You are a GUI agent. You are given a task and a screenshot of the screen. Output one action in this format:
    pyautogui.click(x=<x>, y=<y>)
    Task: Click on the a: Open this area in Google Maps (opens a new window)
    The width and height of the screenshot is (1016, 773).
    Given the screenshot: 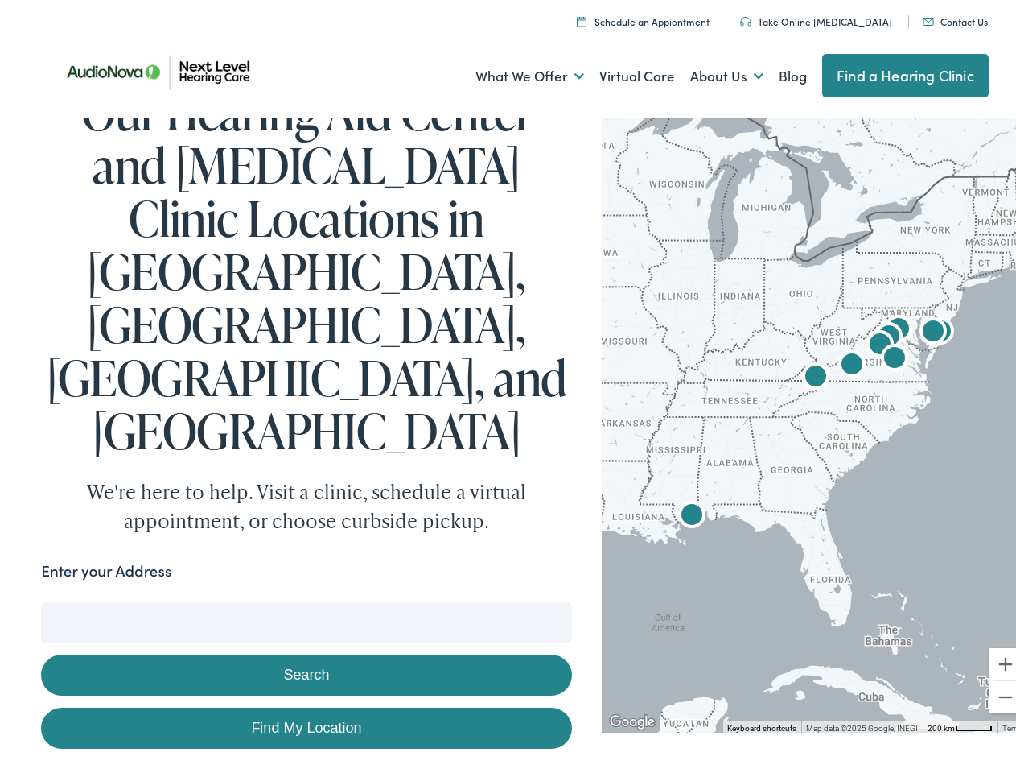 What is the action you would take?
    pyautogui.click(x=633, y=717)
    